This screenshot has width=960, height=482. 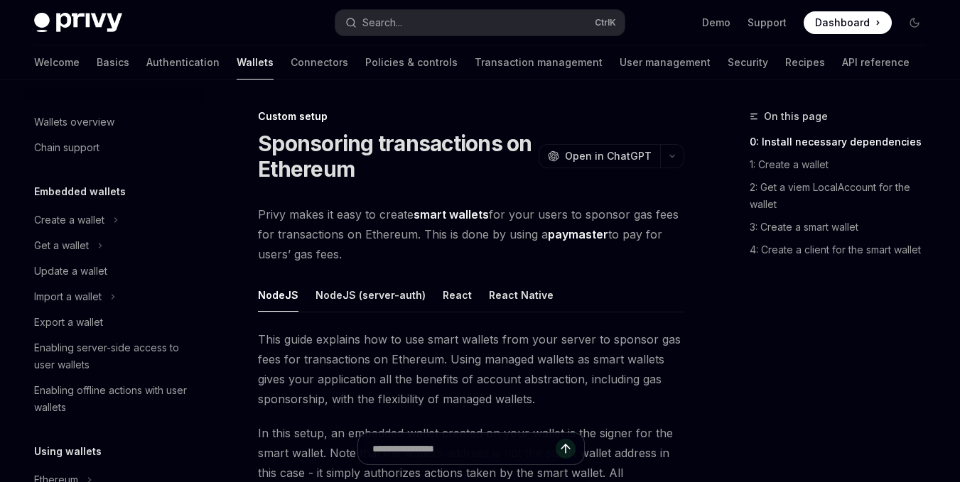 I want to click on h5: Using wallets, so click(x=67, y=452).